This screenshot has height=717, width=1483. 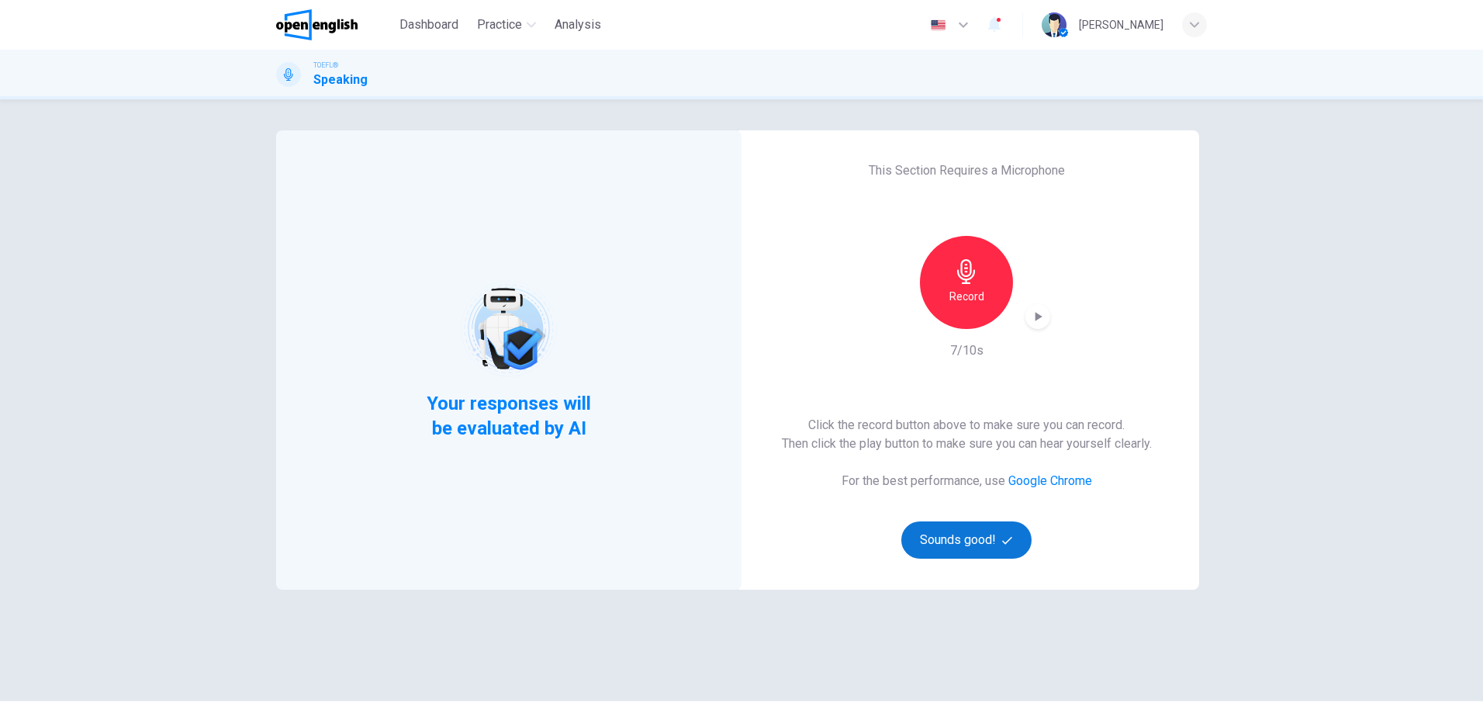 What do you see at coordinates (1054, 25) in the screenshot?
I see `img: Profile picture` at bounding box center [1054, 25].